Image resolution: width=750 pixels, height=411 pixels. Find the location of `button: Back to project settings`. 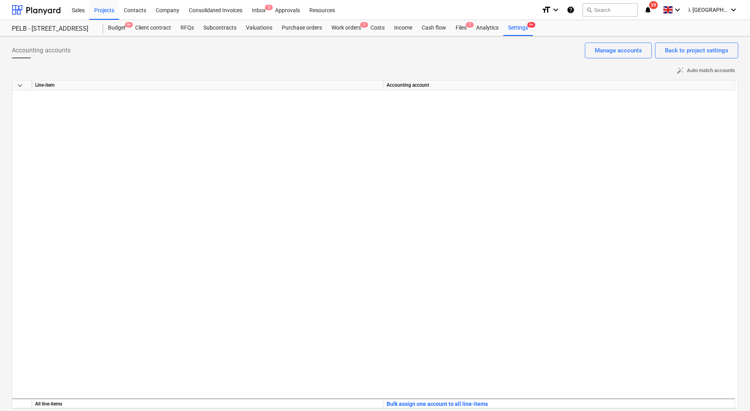

button: Back to project settings is located at coordinates (697, 50).